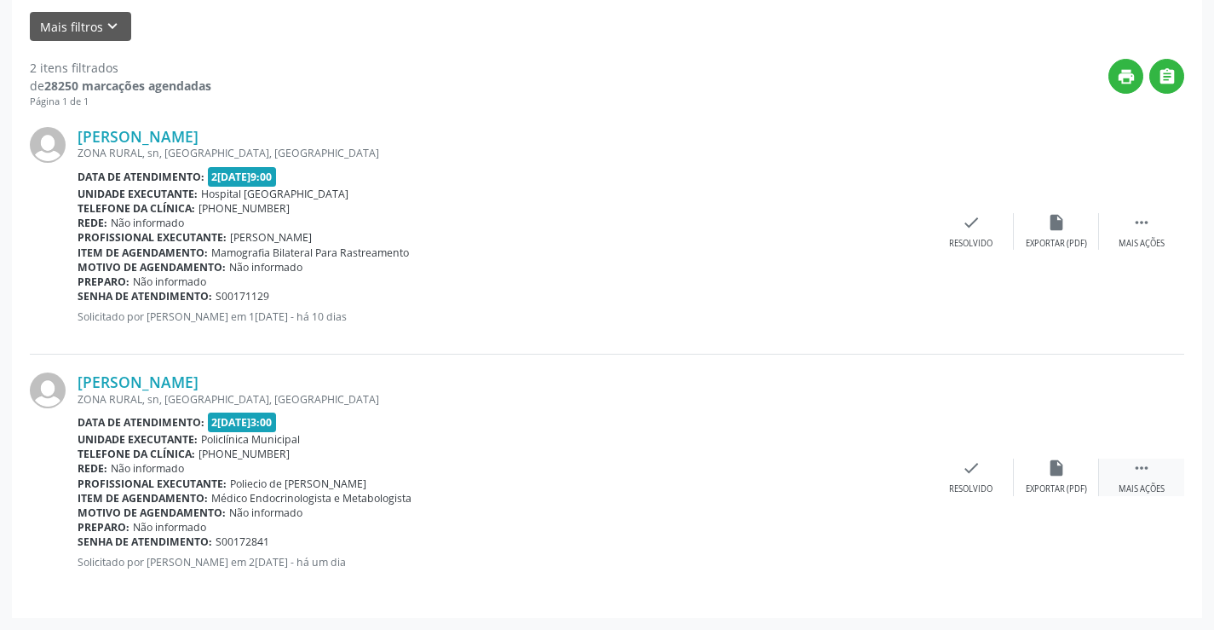  I want to click on span: Policlínica Municipal, so click(250, 439).